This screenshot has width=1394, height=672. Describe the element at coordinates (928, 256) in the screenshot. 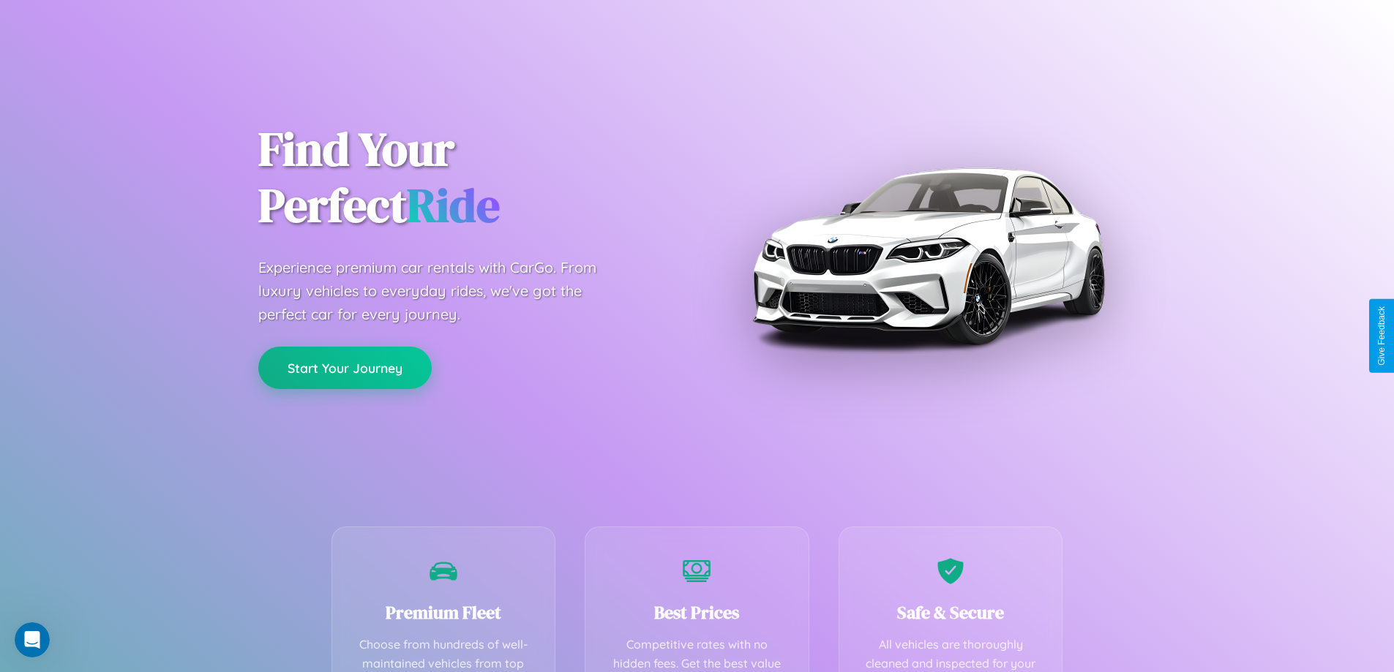

I see `img: Premium BMW car rental vehicle` at that location.